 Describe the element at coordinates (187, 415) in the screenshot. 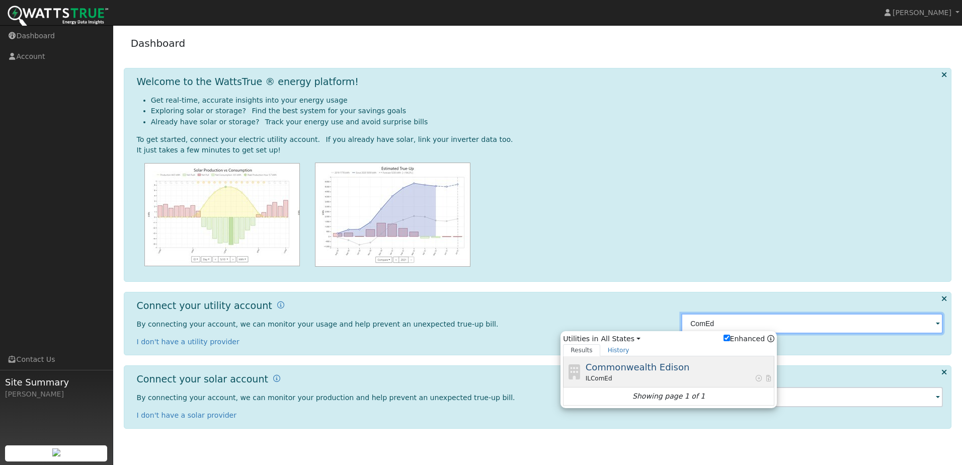

I see `a: I don't have a solar provider` at that location.